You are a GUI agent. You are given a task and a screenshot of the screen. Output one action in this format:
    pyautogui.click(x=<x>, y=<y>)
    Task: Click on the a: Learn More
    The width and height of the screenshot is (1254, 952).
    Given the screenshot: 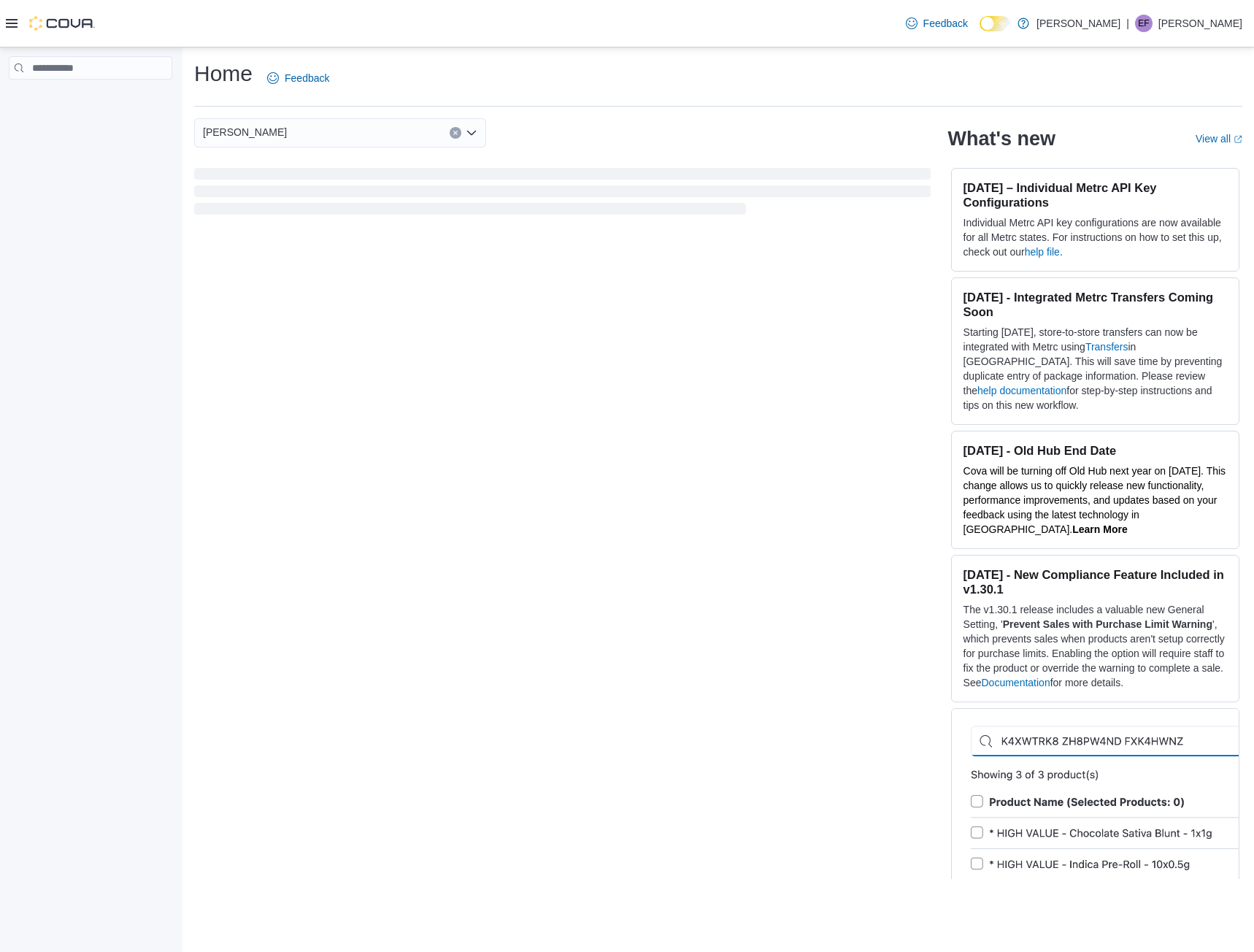 What is the action you would take?
    pyautogui.click(x=1099, y=529)
    